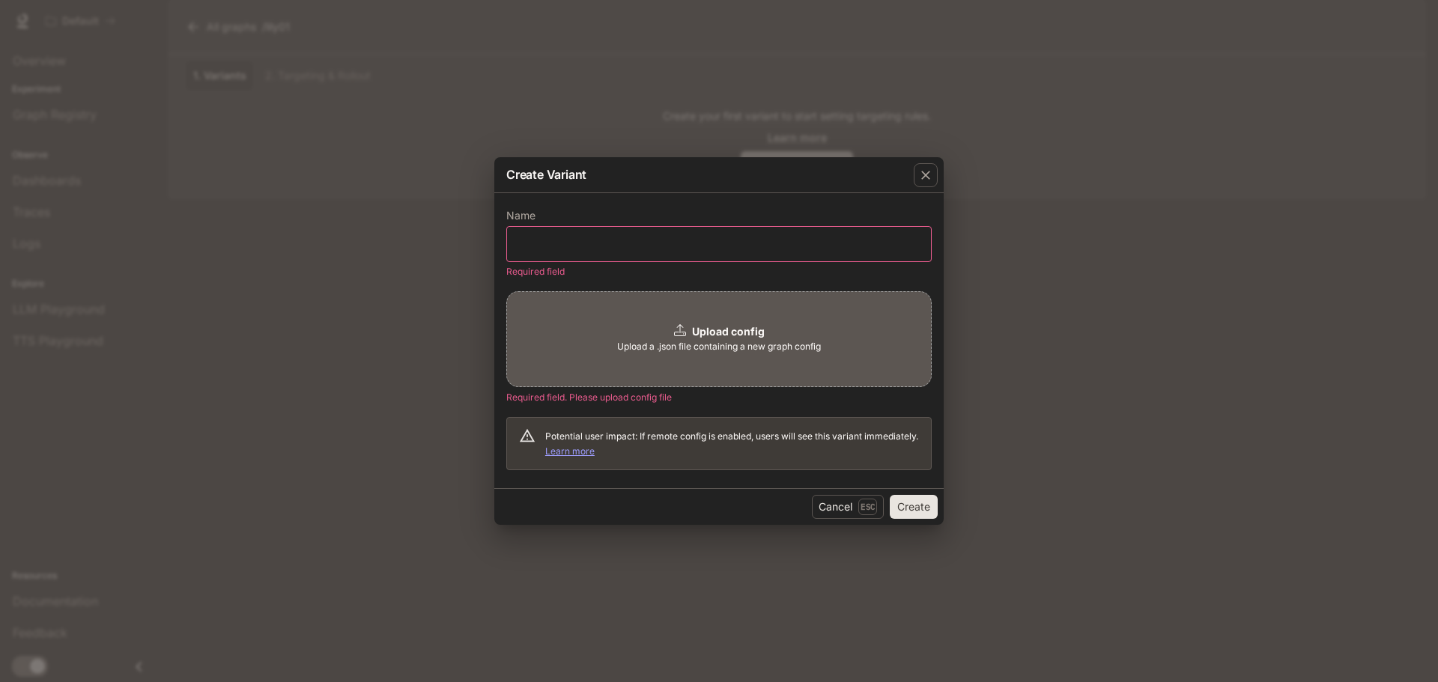  Describe the element at coordinates (914, 507) in the screenshot. I see `button: Create` at that location.